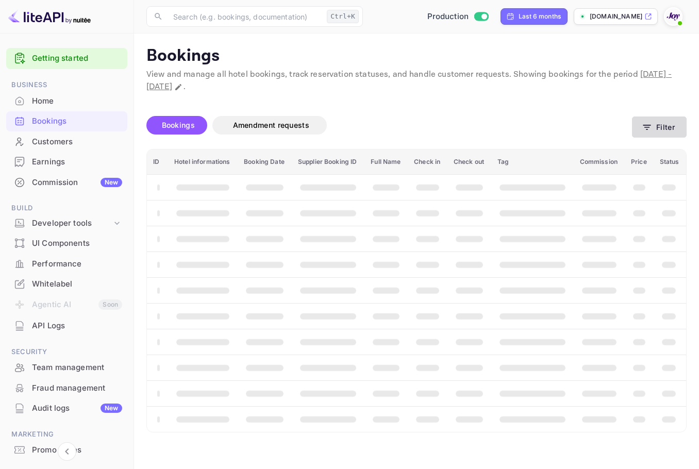 This screenshot has width=699, height=469. What do you see at coordinates (77, 58) in the screenshot?
I see `a: Getting started` at bounding box center [77, 58].